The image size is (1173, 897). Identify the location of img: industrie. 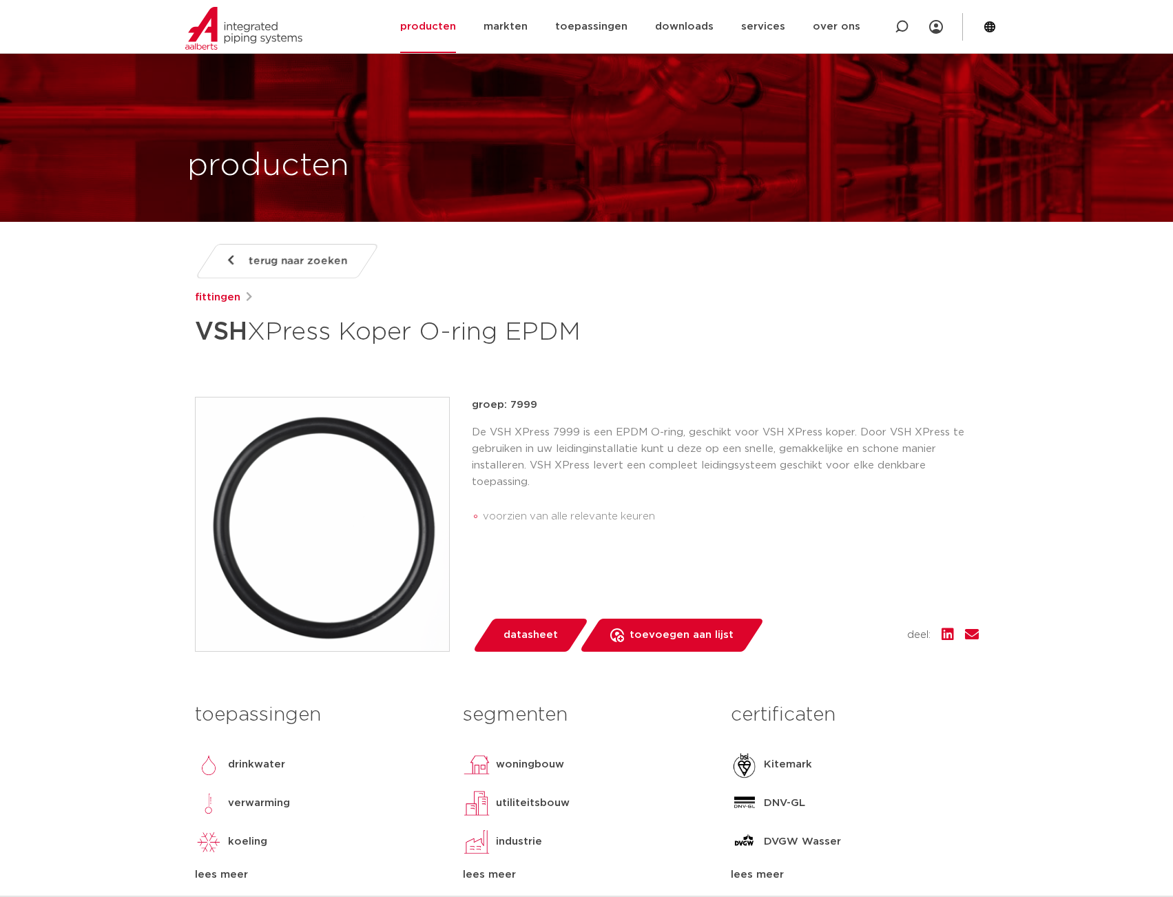
(477, 842).